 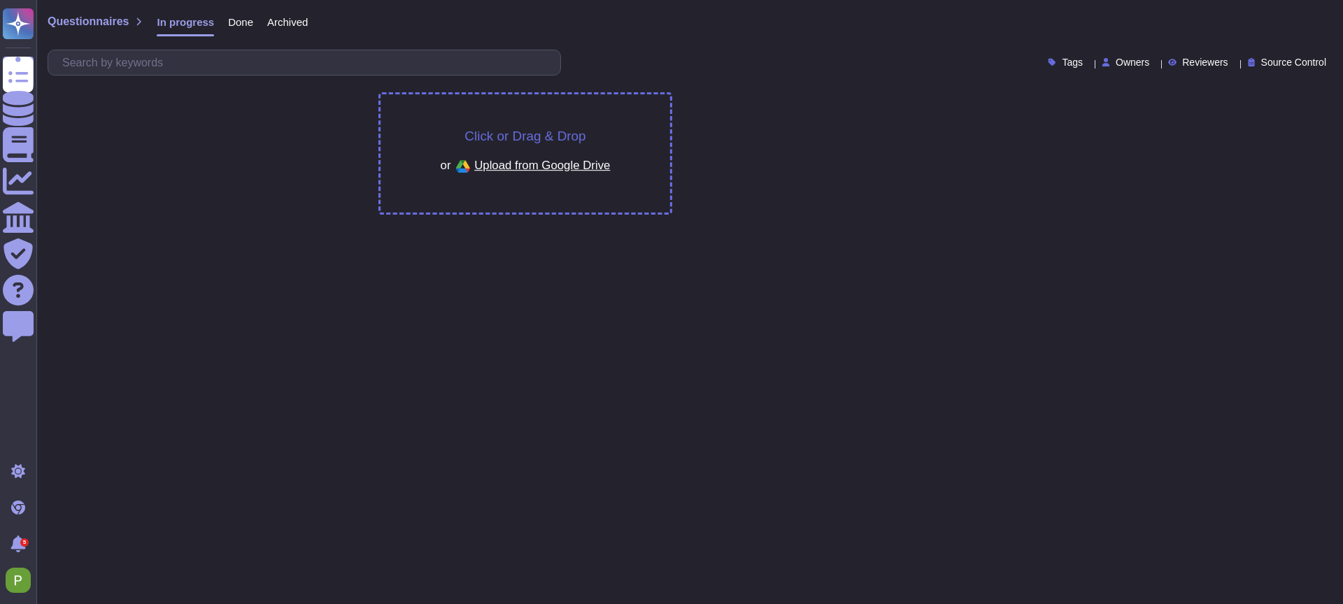 I want to click on img: user, so click(x=18, y=581).